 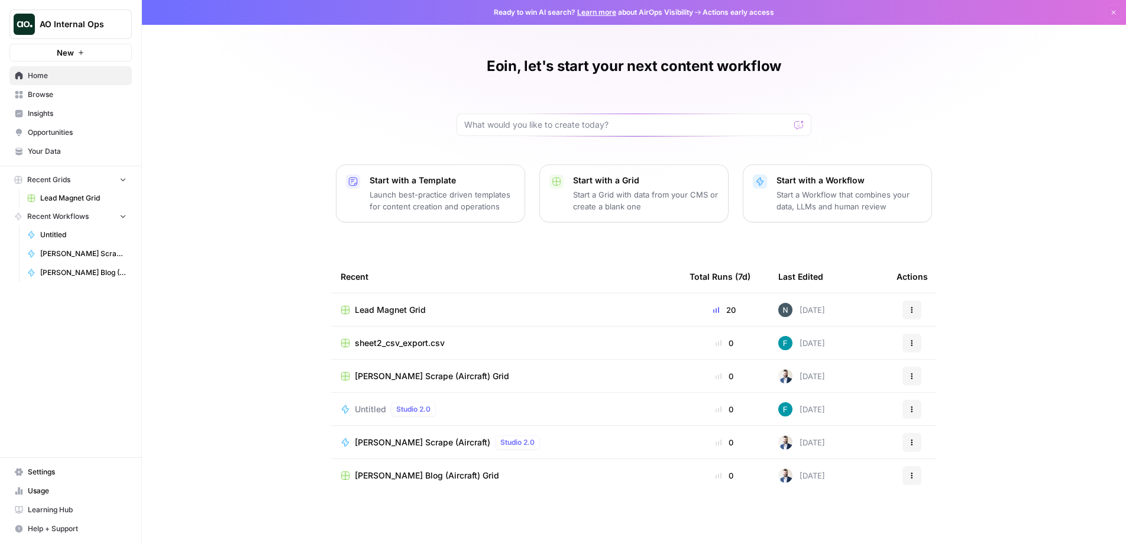 What do you see at coordinates (506, 276) in the screenshot?
I see `div: Recent` at bounding box center [506, 276].